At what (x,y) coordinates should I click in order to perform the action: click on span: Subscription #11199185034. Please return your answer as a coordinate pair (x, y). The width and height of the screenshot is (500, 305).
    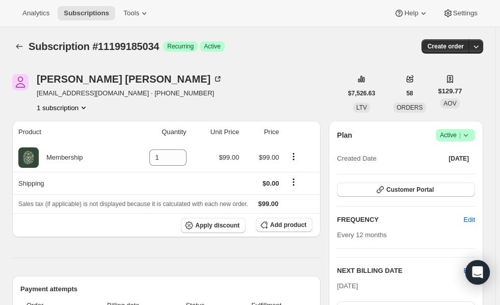
    Looking at the image, I should click on (94, 46).